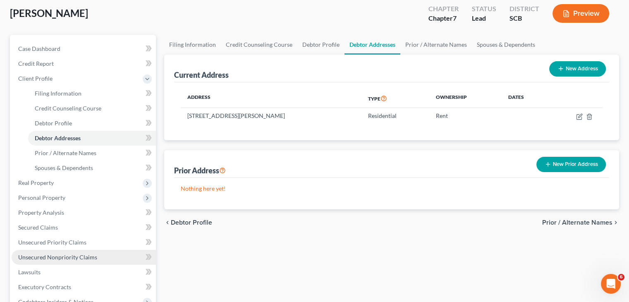 The image size is (629, 302). I want to click on span: Lawsuits, so click(29, 272).